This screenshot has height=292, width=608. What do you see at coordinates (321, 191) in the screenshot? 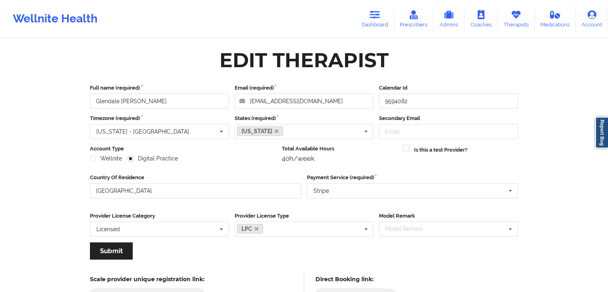
I see `div: Stripe` at bounding box center [321, 191].